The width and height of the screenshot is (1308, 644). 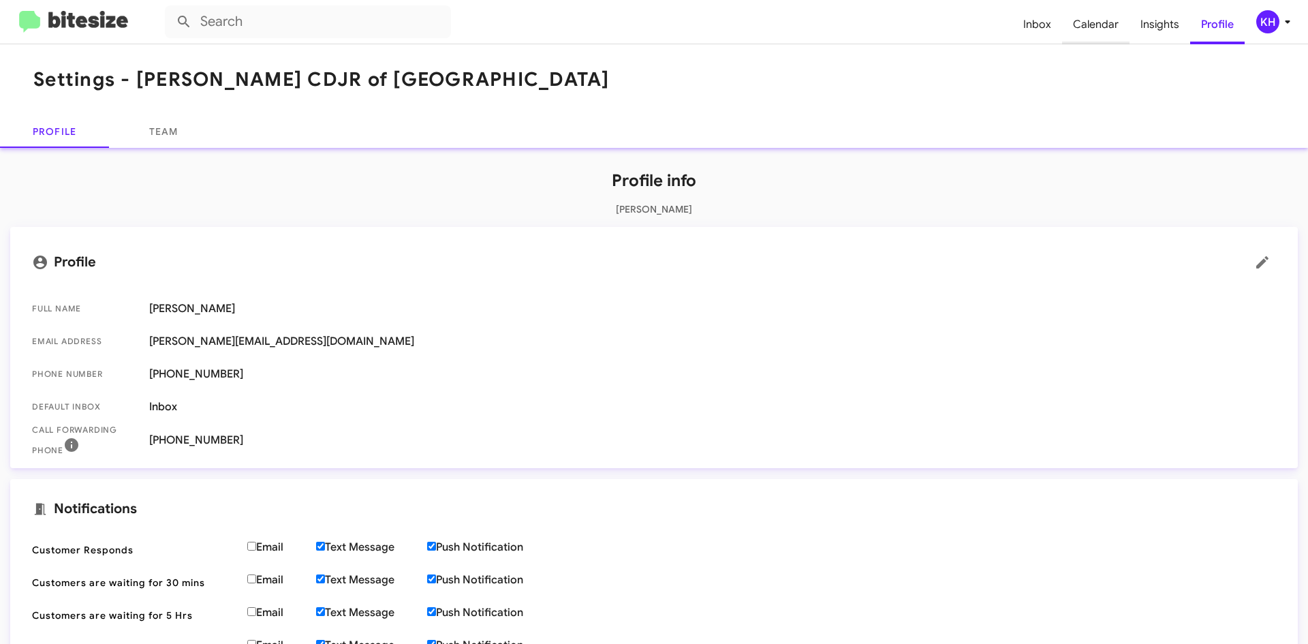 I want to click on a: Team, so click(x=164, y=131).